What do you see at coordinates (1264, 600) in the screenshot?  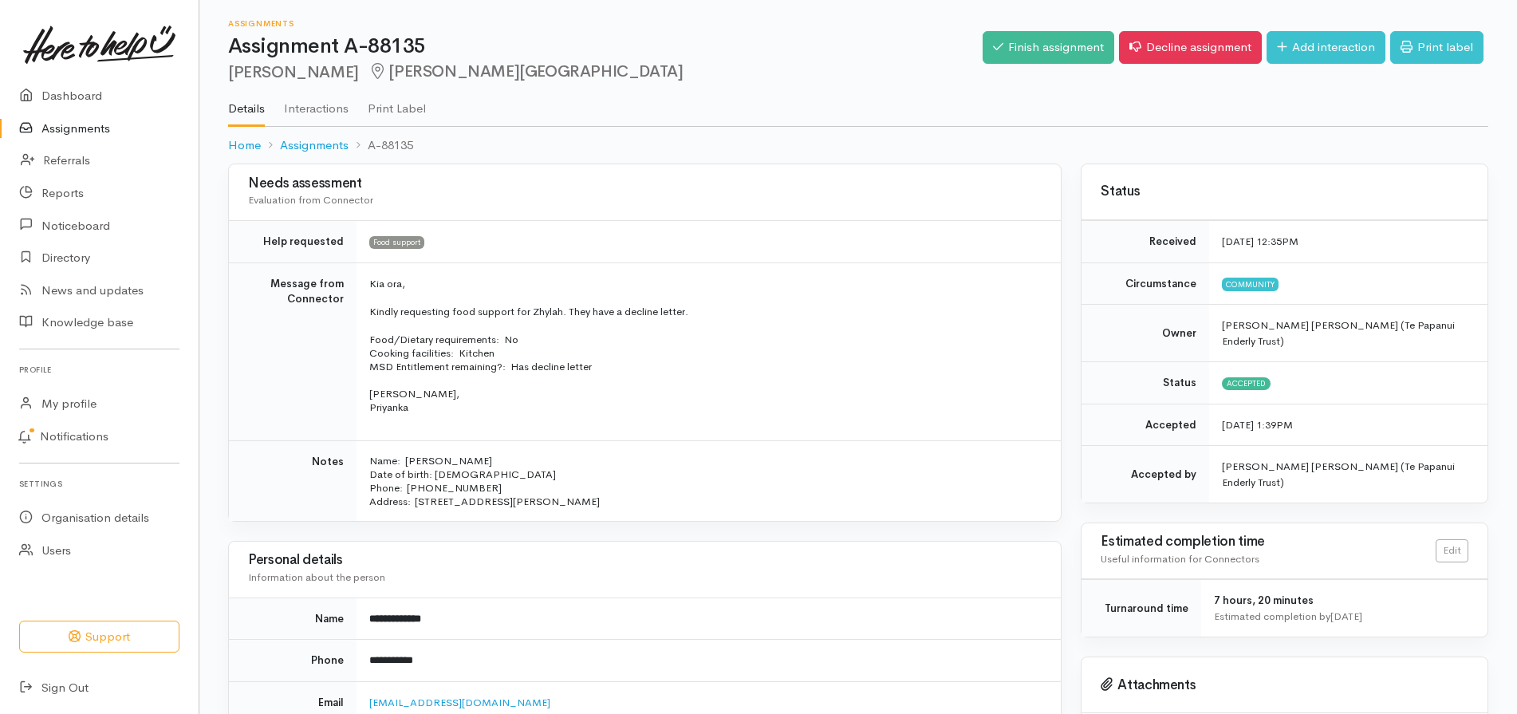 I see `span: 7 hours, 20 minutes` at bounding box center [1264, 600].